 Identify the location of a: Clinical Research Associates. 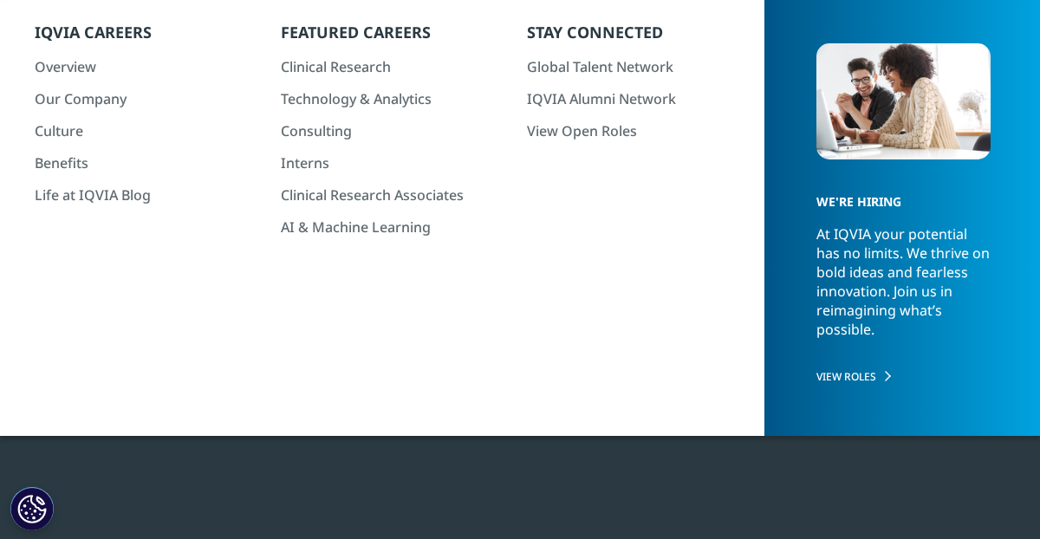
(395, 195).